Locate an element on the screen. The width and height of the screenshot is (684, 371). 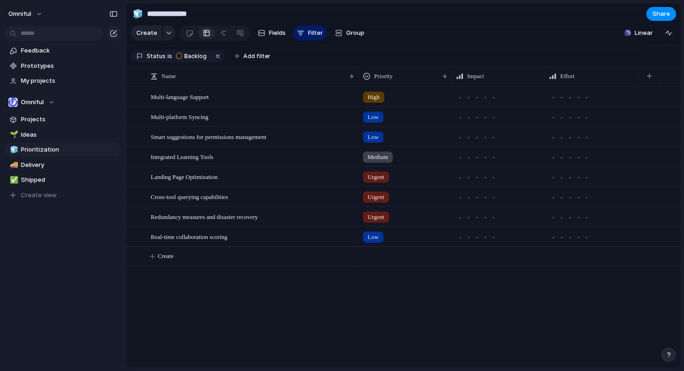
span: Filter is located at coordinates (316, 33).